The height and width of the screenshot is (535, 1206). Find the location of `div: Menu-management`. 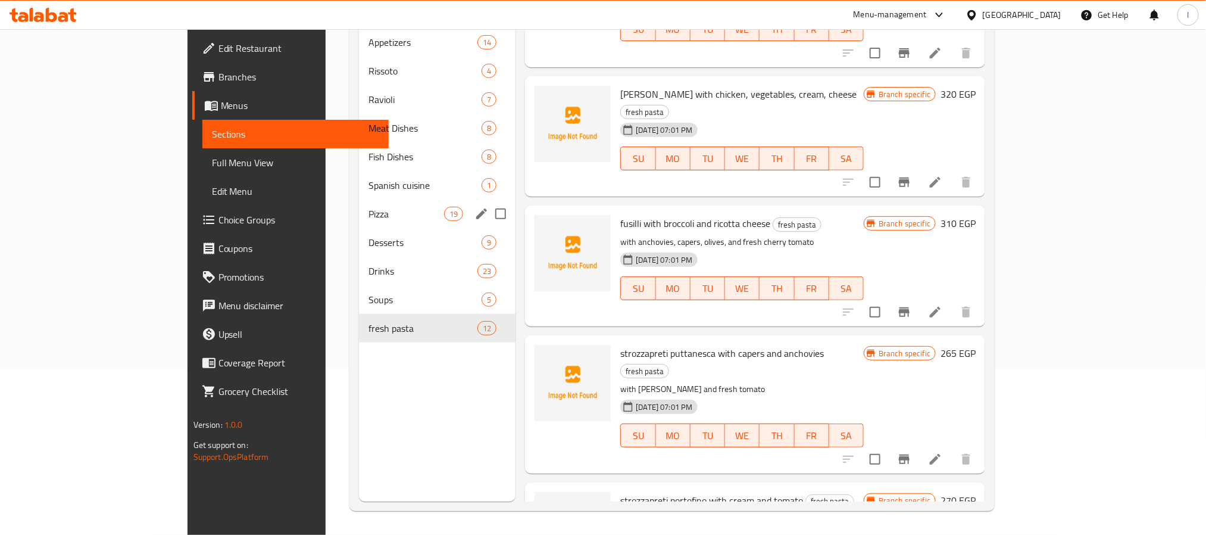

div: Menu-management is located at coordinates (890, 15).